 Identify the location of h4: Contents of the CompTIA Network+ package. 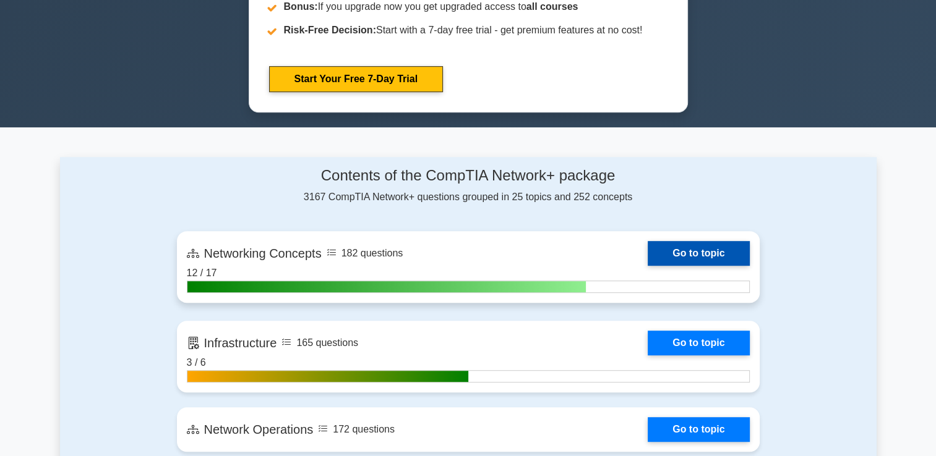
(468, 176).